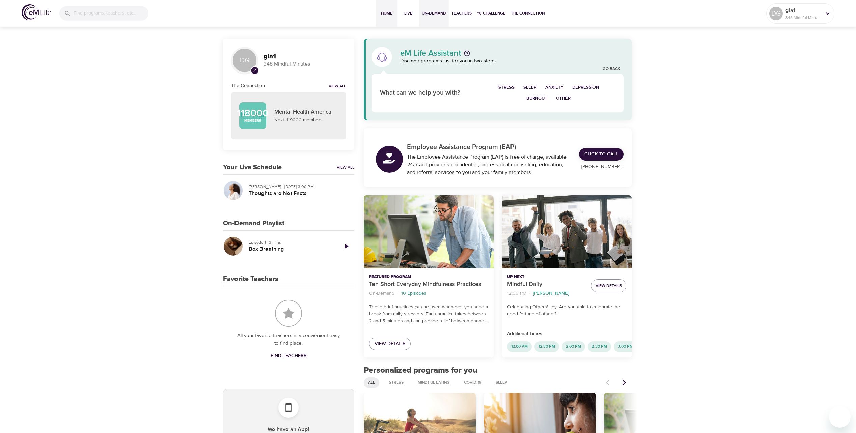 Image resolution: width=856 pixels, height=433 pixels. Describe the element at coordinates (530, 87) in the screenshot. I see `button: Sleep` at that location.